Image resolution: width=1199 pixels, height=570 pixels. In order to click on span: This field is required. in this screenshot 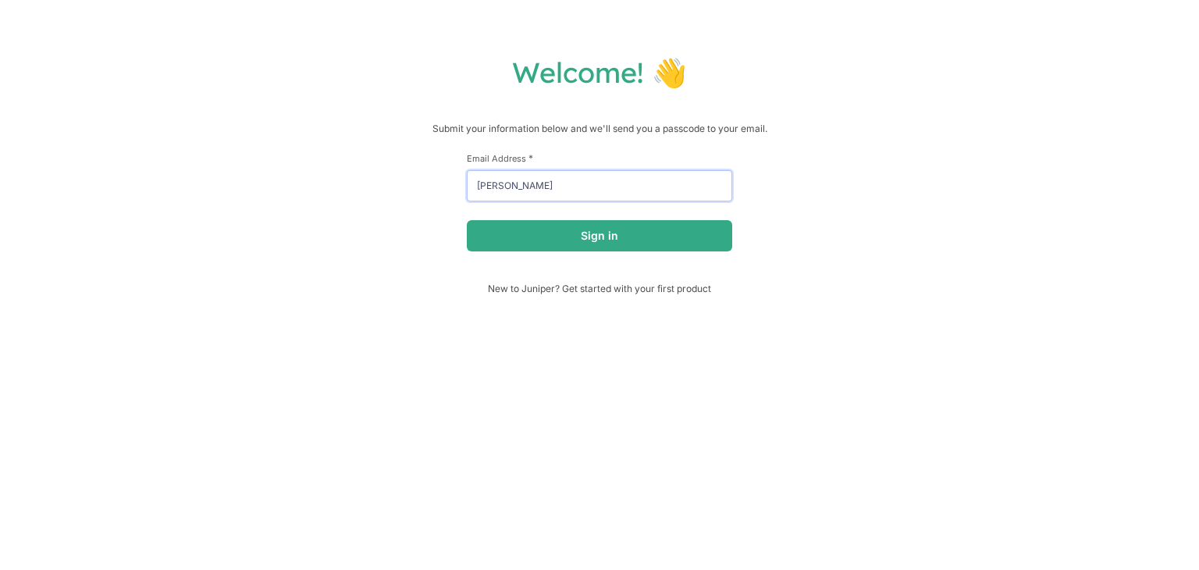, I will do `click(531, 158)`.